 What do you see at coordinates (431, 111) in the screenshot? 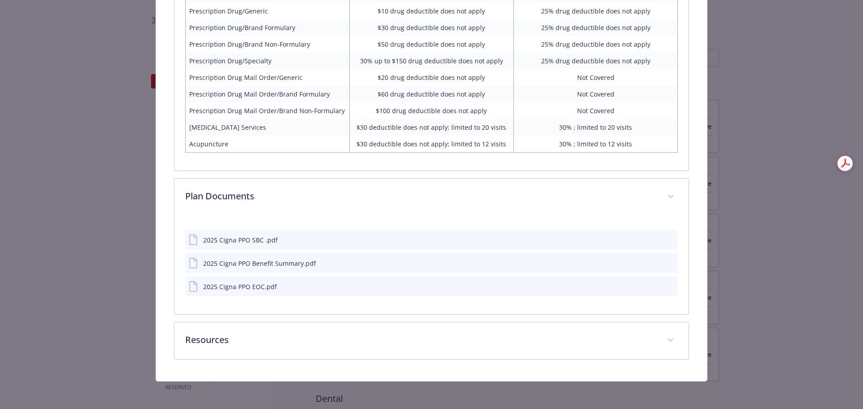
I see `td: $100 drug deductible does not apply` at bounding box center [431, 111].